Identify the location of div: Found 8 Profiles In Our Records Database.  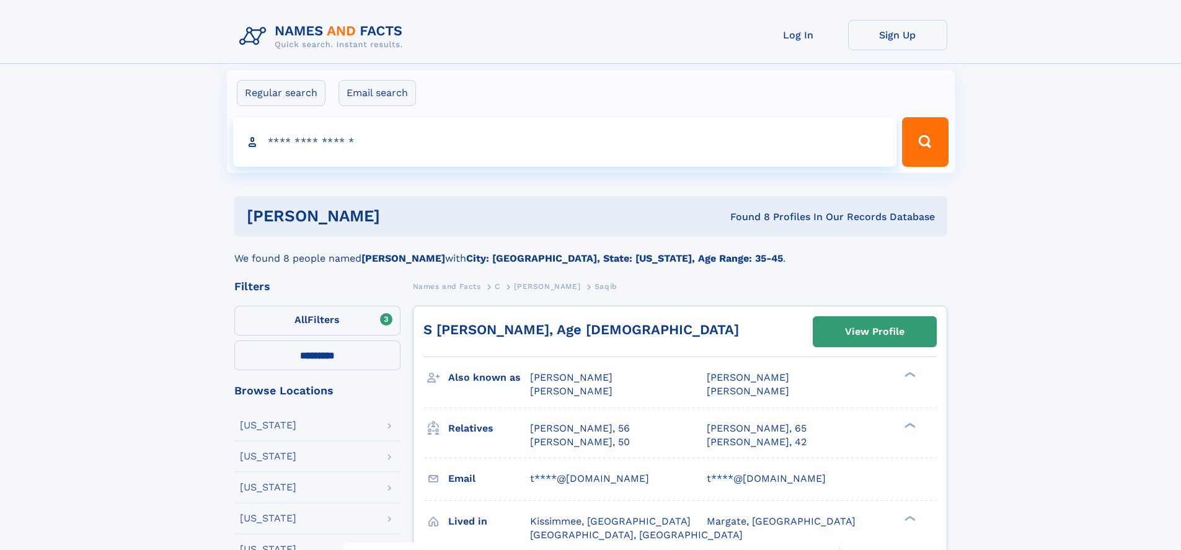
(745, 217).